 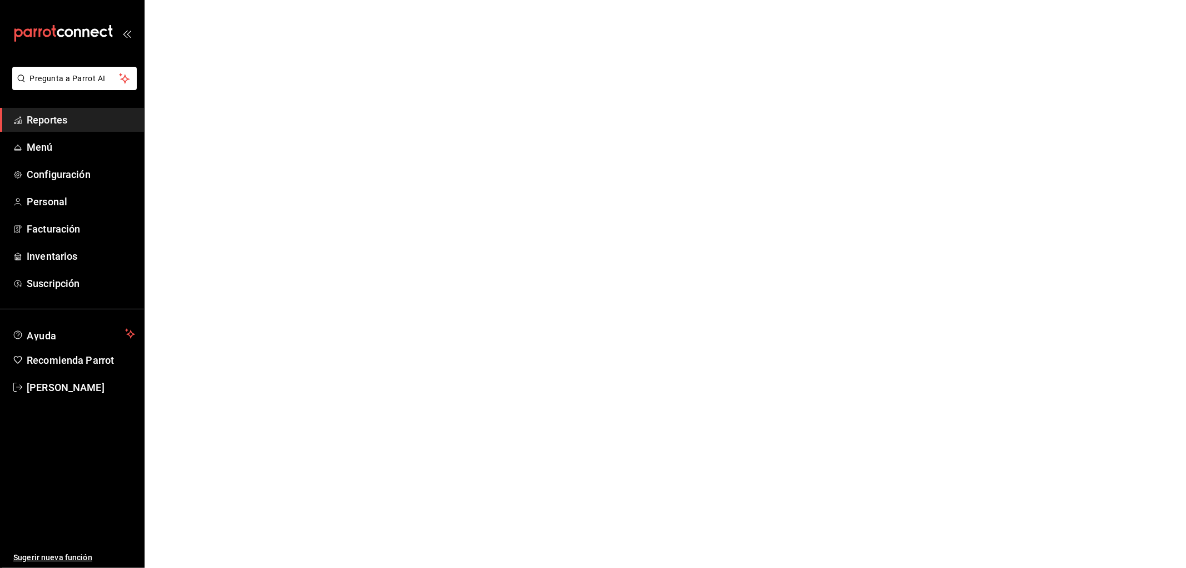 I want to click on a: Pregunta a Parrot AI, so click(x=72, y=86).